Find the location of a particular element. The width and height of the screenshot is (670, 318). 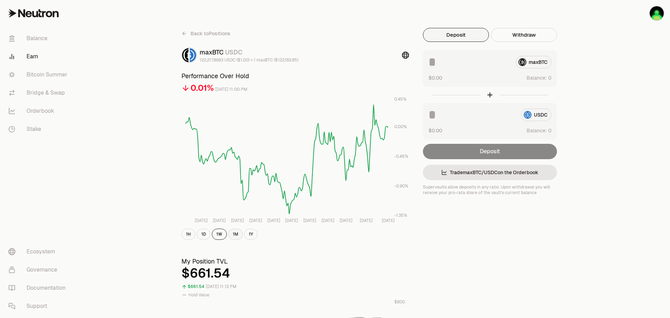

button: Deposit is located at coordinates (456, 35).